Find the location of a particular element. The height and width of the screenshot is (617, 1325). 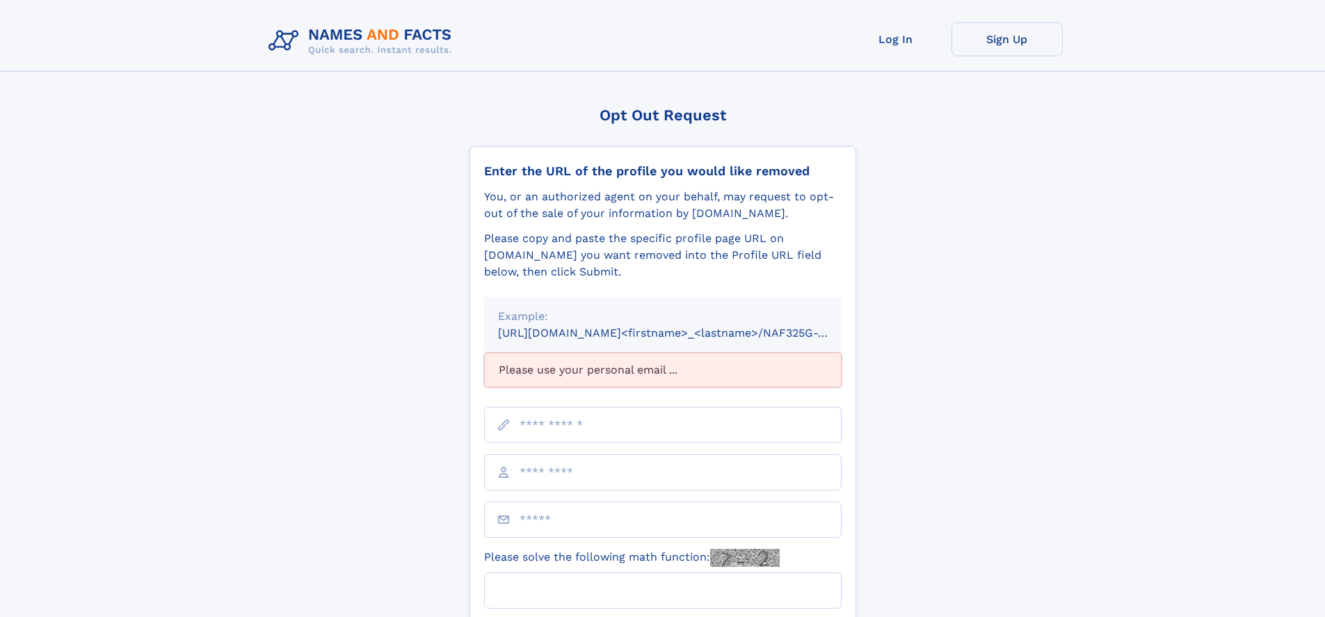

div: Enter the URL of the profile you would like removed is located at coordinates (663, 171).